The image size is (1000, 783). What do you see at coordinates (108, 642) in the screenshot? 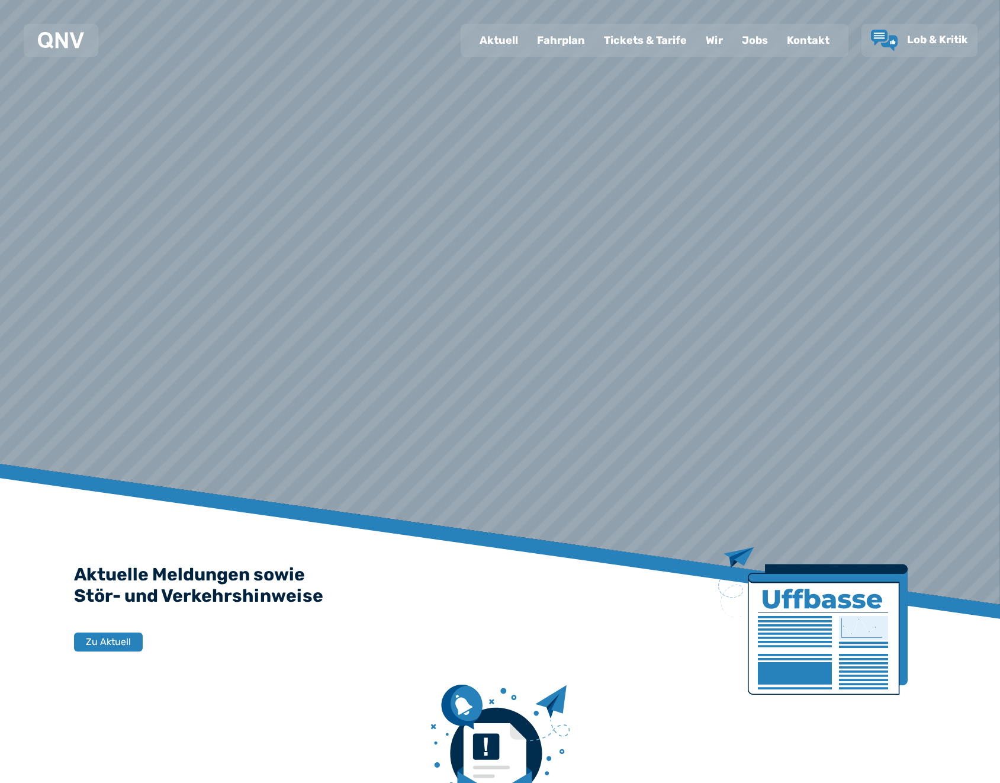
I see `button: Zu Aktuell` at bounding box center [108, 642].